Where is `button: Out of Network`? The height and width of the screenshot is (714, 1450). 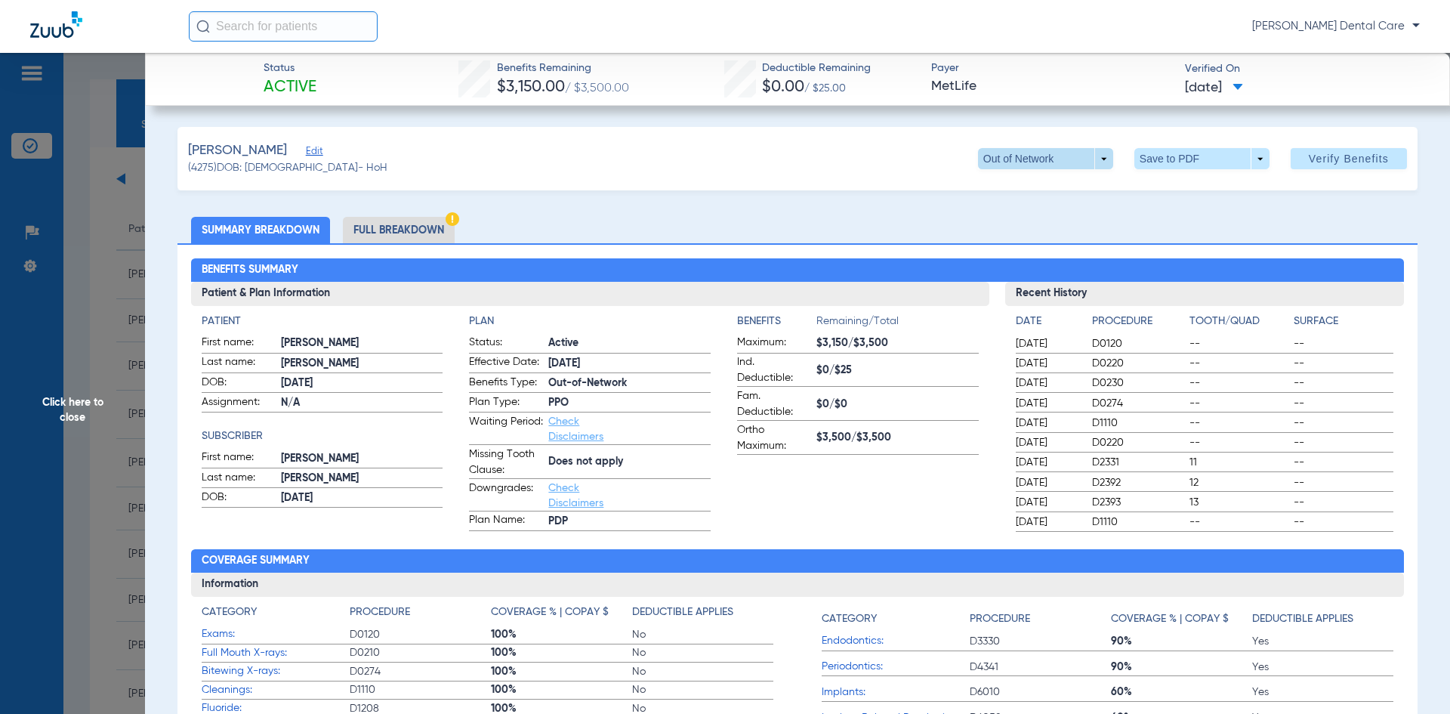 button: Out of Network is located at coordinates (1045, 159).